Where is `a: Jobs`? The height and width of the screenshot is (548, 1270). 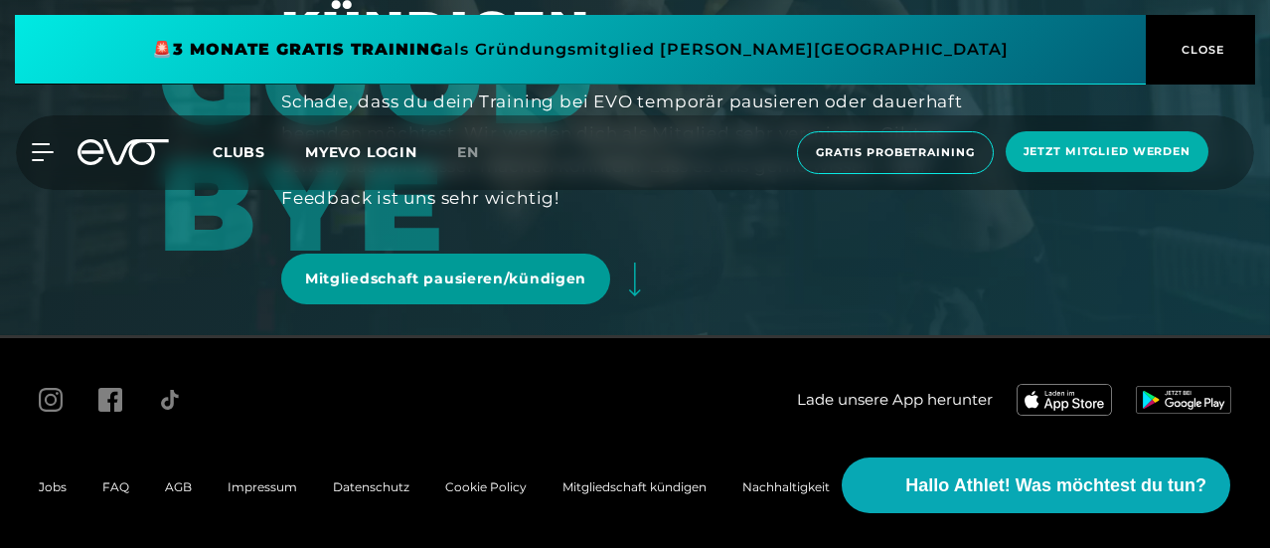
a: Jobs is located at coordinates (53, 486).